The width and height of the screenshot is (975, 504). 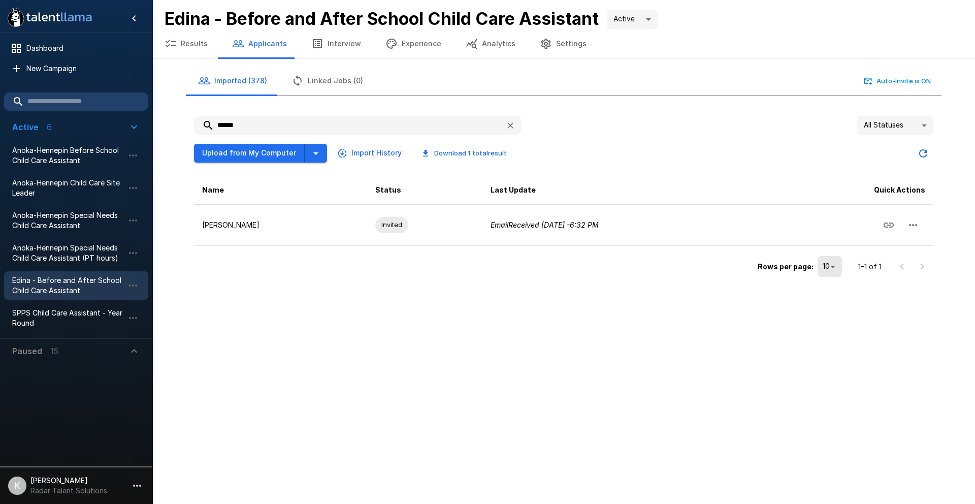 What do you see at coordinates (370, 153) in the screenshot?
I see `button: Import History` at bounding box center [370, 153].